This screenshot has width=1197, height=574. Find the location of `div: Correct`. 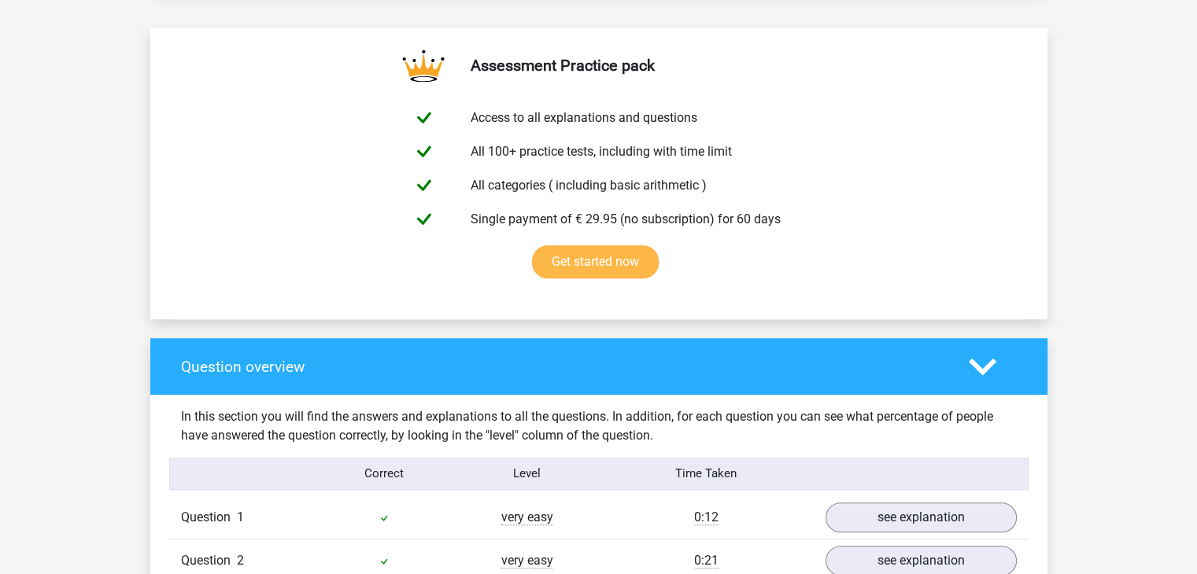

div: Correct is located at coordinates (384, 474).